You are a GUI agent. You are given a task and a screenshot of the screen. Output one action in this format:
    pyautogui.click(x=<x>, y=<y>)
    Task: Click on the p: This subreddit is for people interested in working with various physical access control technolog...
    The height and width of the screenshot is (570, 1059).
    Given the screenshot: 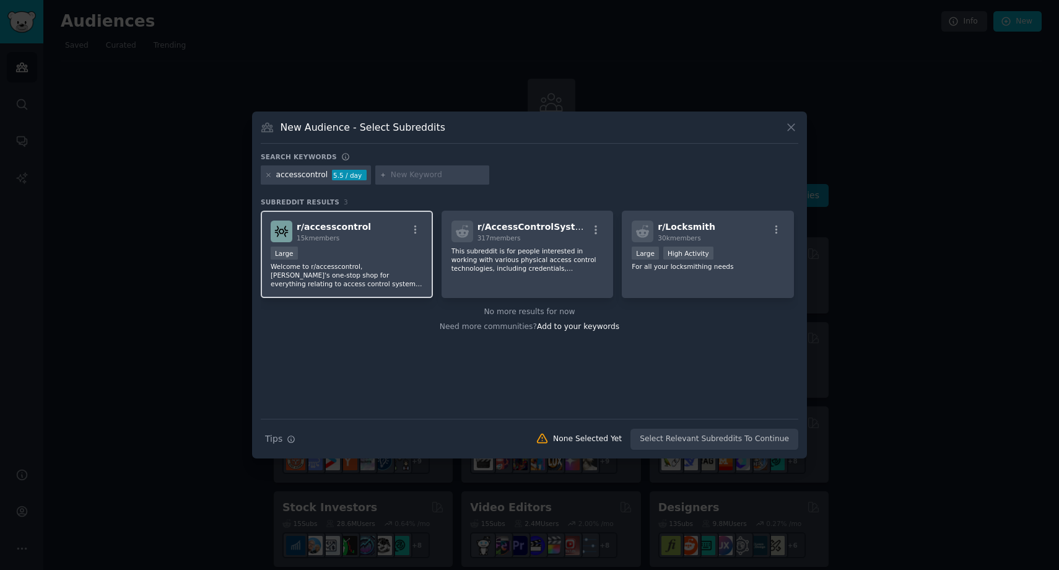 What is the action you would take?
    pyautogui.click(x=527, y=259)
    